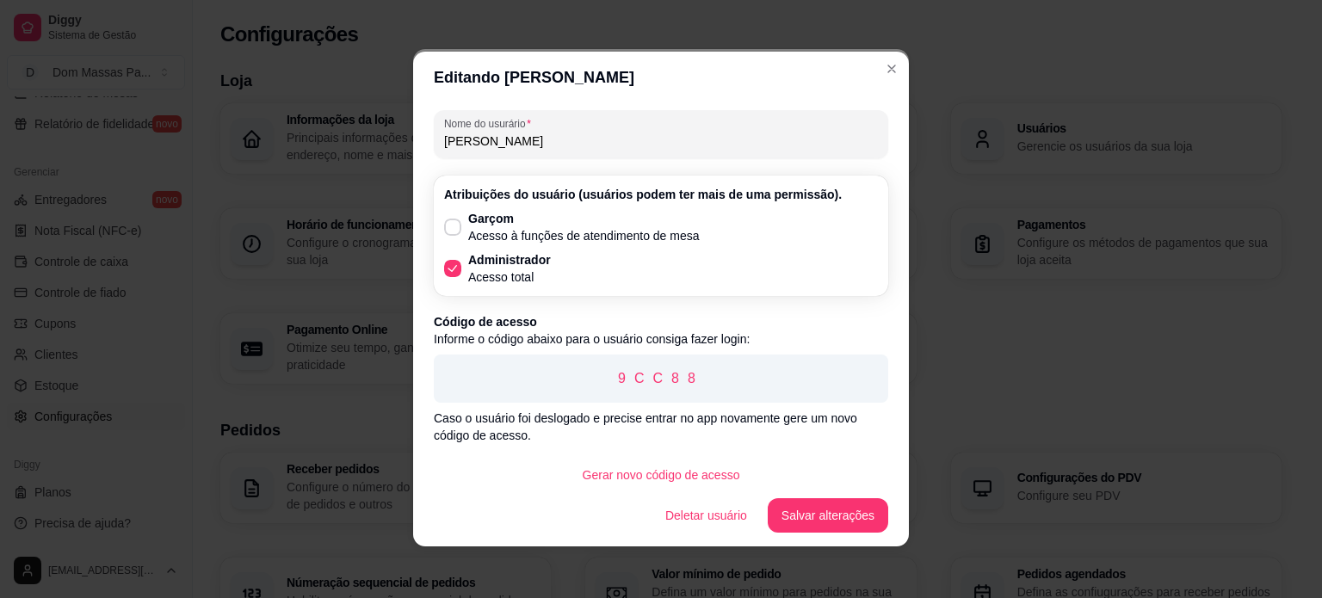 This screenshot has width=1322, height=598. I want to click on p: Administrador, so click(510, 260).